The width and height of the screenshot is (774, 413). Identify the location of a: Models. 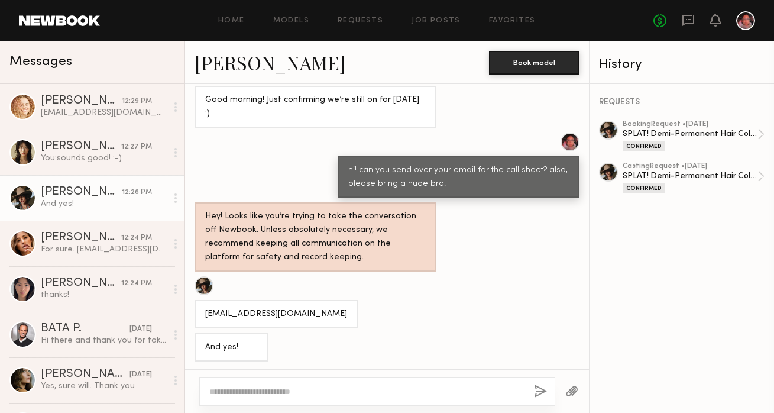
(291, 21).